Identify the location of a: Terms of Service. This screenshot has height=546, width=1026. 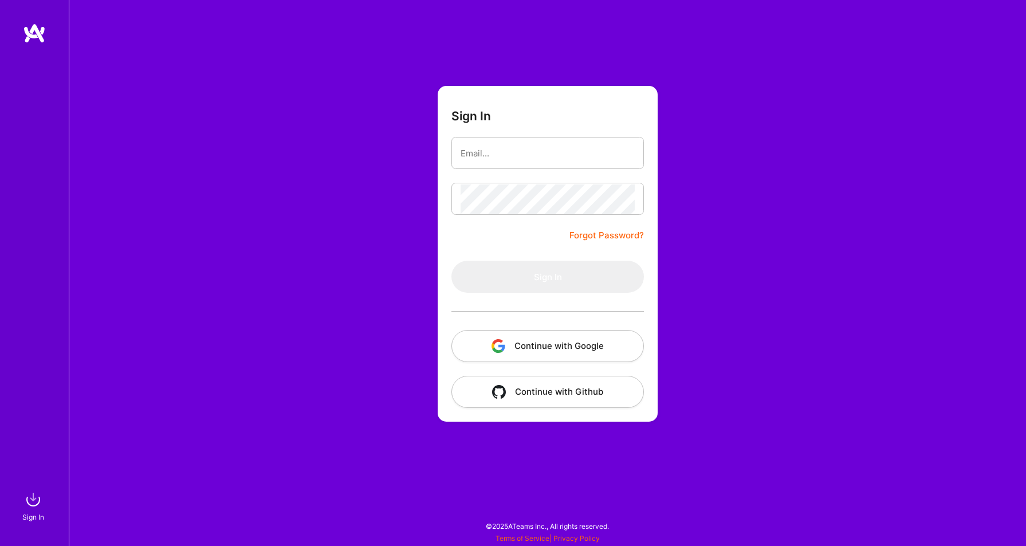
(522, 538).